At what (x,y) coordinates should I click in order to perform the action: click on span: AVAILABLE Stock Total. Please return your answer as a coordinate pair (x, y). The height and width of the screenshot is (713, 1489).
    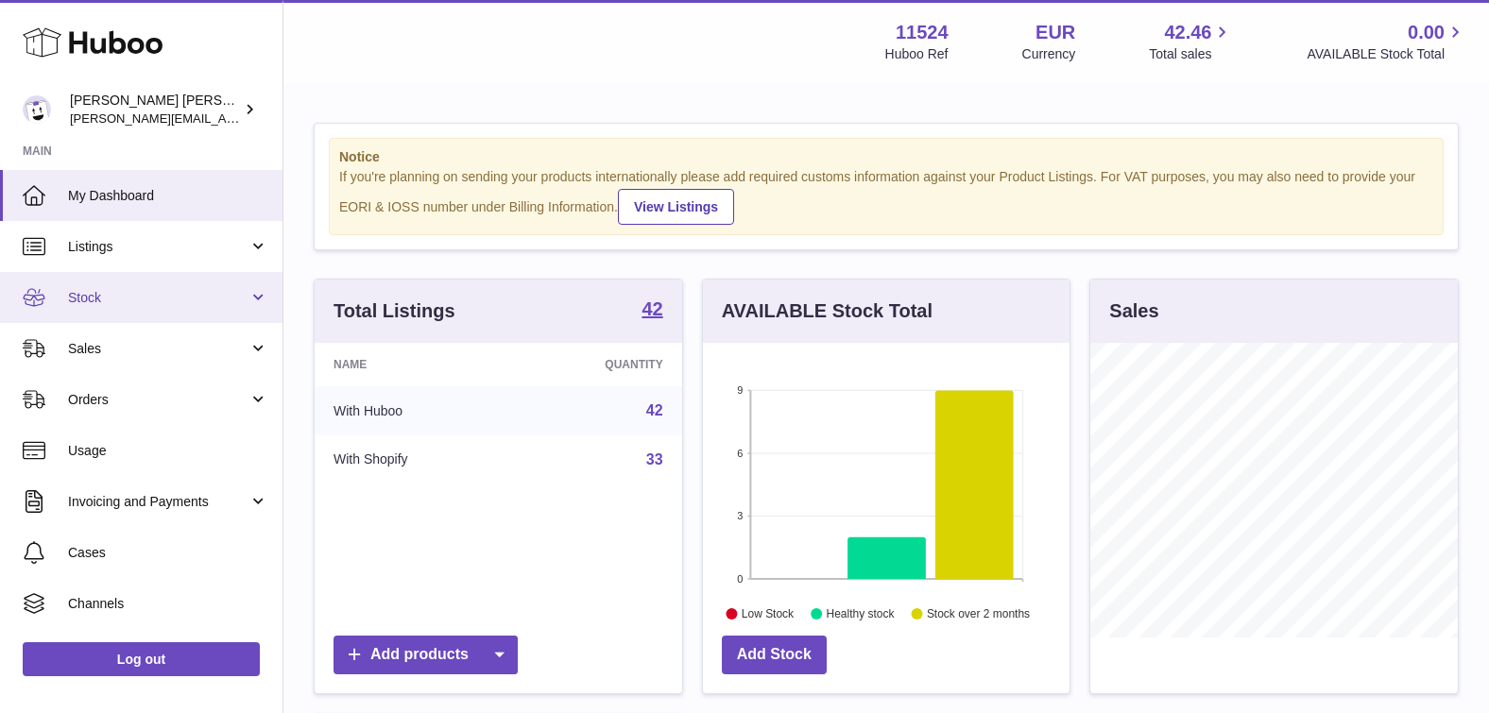
    Looking at the image, I should click on (1386, 54).